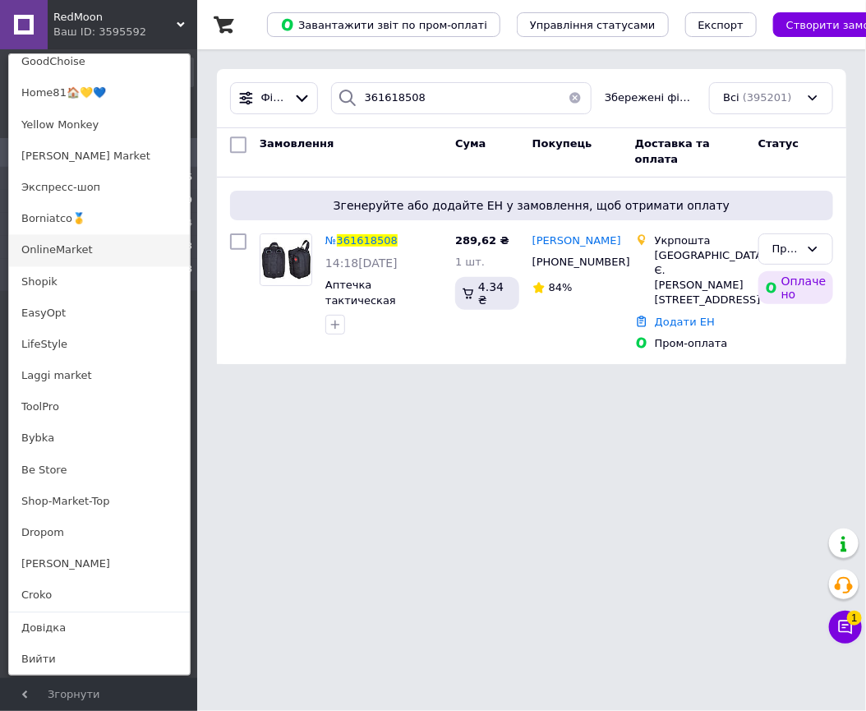 Image resolution: width=866 pixels, height=711 pixels. What do you see at coordinates (779, 144) in the screenshot?
I see `span: Статус` at bounding box center [779, 144].